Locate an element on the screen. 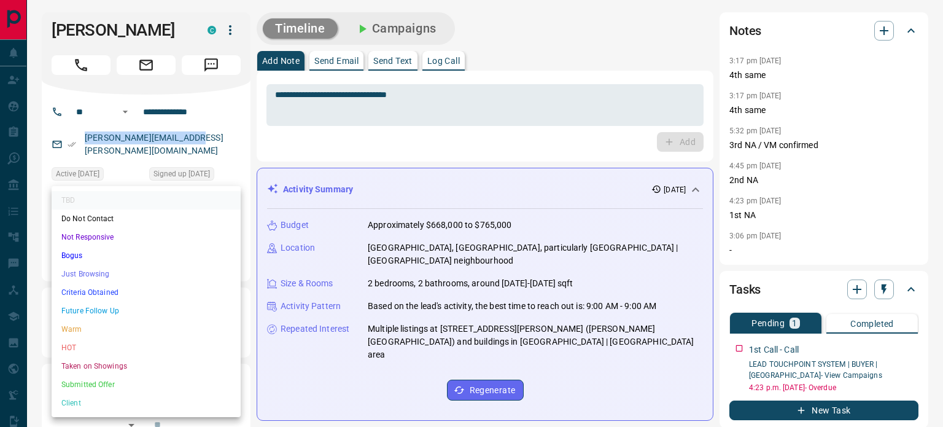  li: Taken on Showings is located at coordinates (146, 366).